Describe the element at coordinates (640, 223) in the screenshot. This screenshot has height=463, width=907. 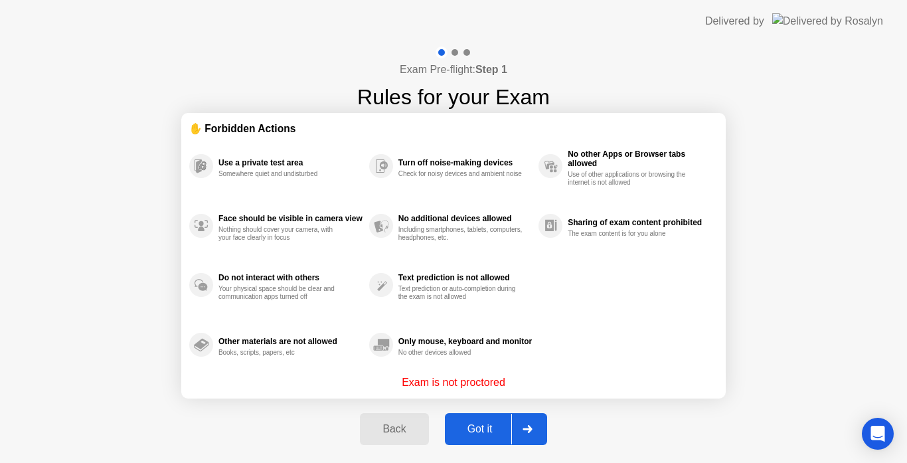
I see `div: Sharing of exam content prohibited` at that location.